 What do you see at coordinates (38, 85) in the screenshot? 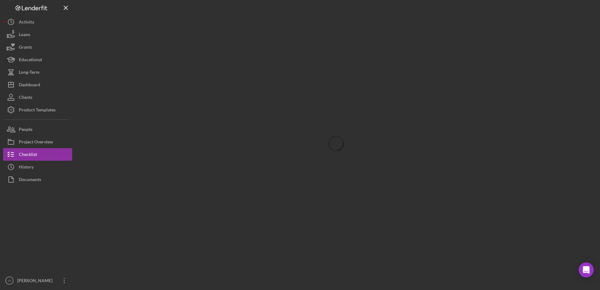
I see `a: Dashboard` at bounding box center [38, 85].